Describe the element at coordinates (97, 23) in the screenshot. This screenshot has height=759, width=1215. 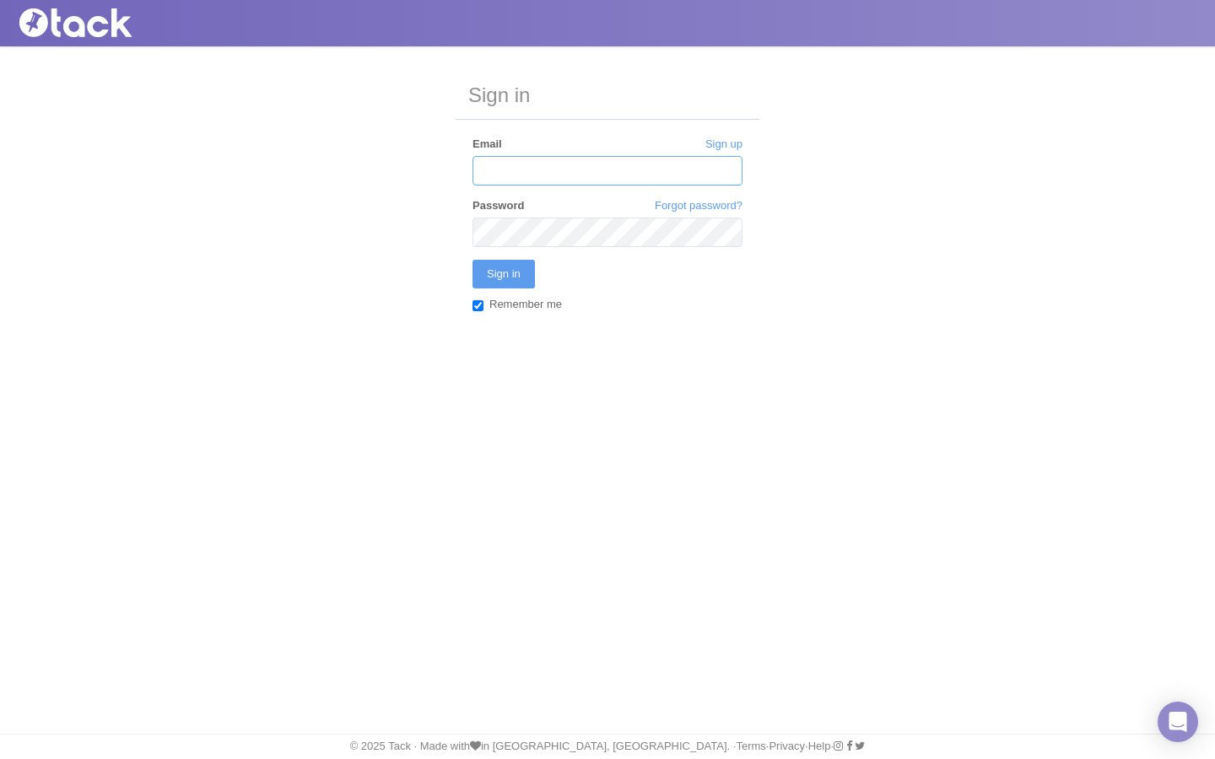
I see `img: Tack` at that location.